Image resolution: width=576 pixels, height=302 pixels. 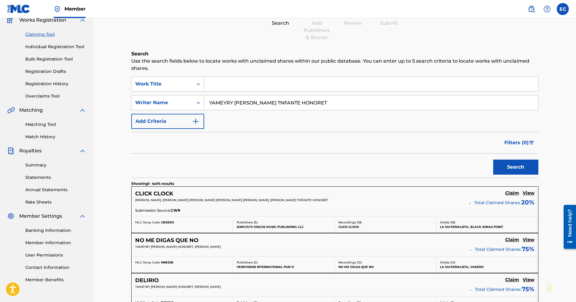 I want to click on a: Public Search, so click(x=531, y=9).